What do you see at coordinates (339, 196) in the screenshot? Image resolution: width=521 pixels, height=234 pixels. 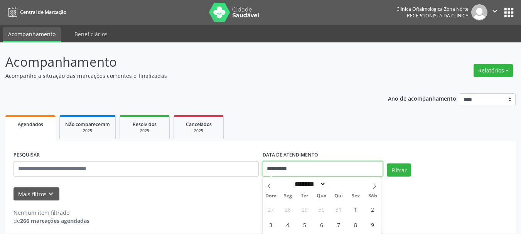 I see `span: Qui` at bounding box center [339, 196].